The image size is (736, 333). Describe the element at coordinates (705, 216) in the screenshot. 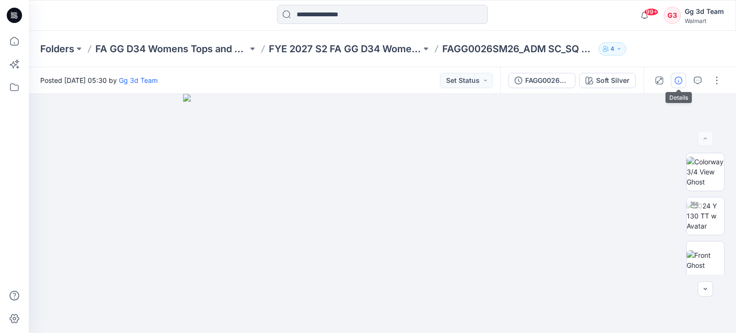

I see `img: 2024 Y 130 TT w Avatar` at that location.